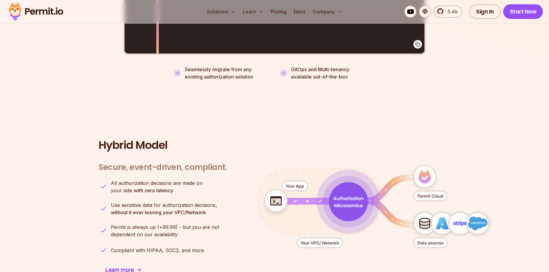  Describe the element at coordinates (157, 183) in the screenshot. I see `span: All authorization decisions are made on` at that location.